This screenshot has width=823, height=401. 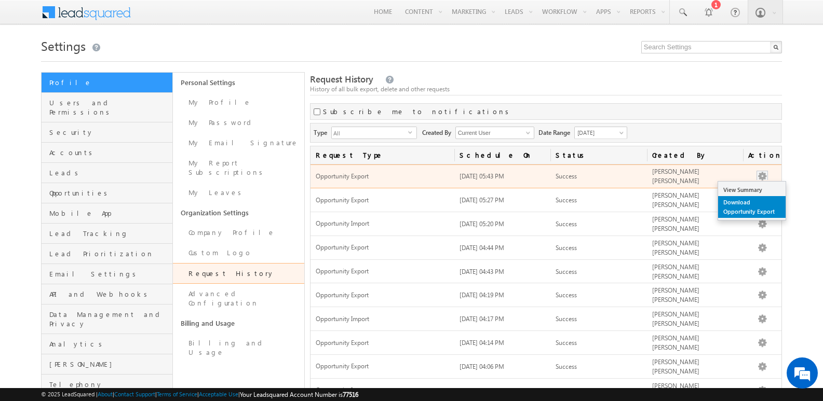 What do you see at coordinates (219, 394) in the screenshot?
I see `a: Acceptable Use` at bounding box center [219, 394].